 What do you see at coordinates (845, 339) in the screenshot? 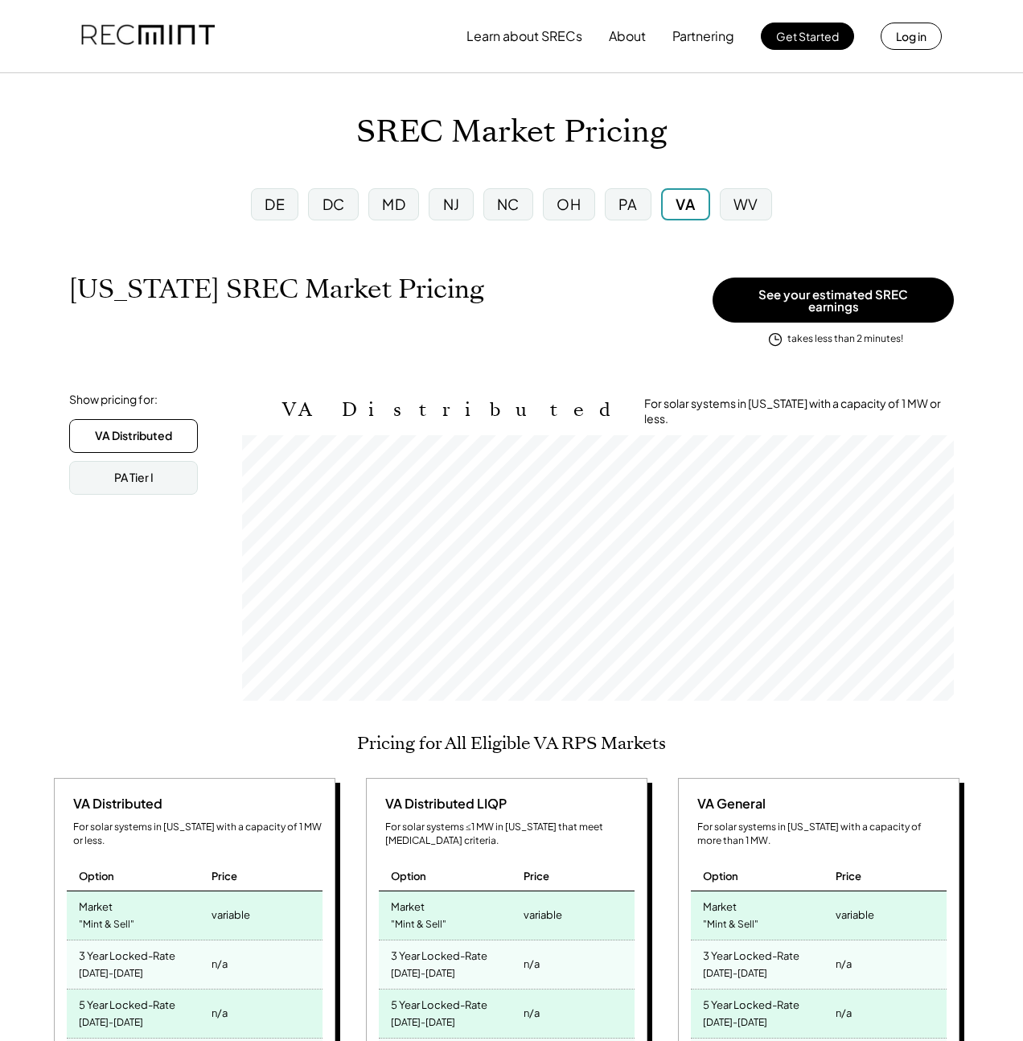
I see `div: takes less than 2 minutes!` at bounding box center [845, 339].